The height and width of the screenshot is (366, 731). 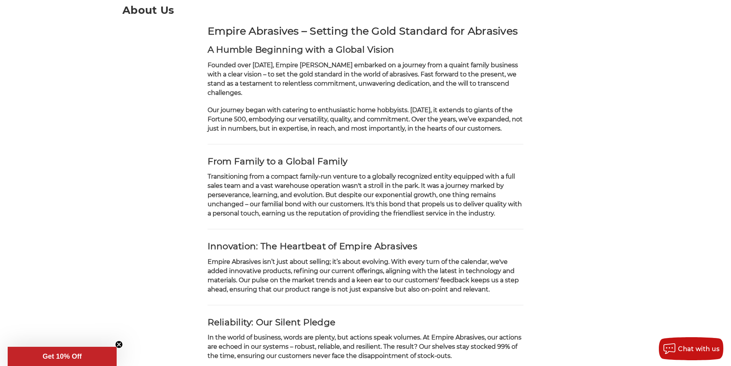 I want to click on span: Transitioning from a compact family-run venture to a globally recognized entity equipped with a f..., so click(x=364, y=194).